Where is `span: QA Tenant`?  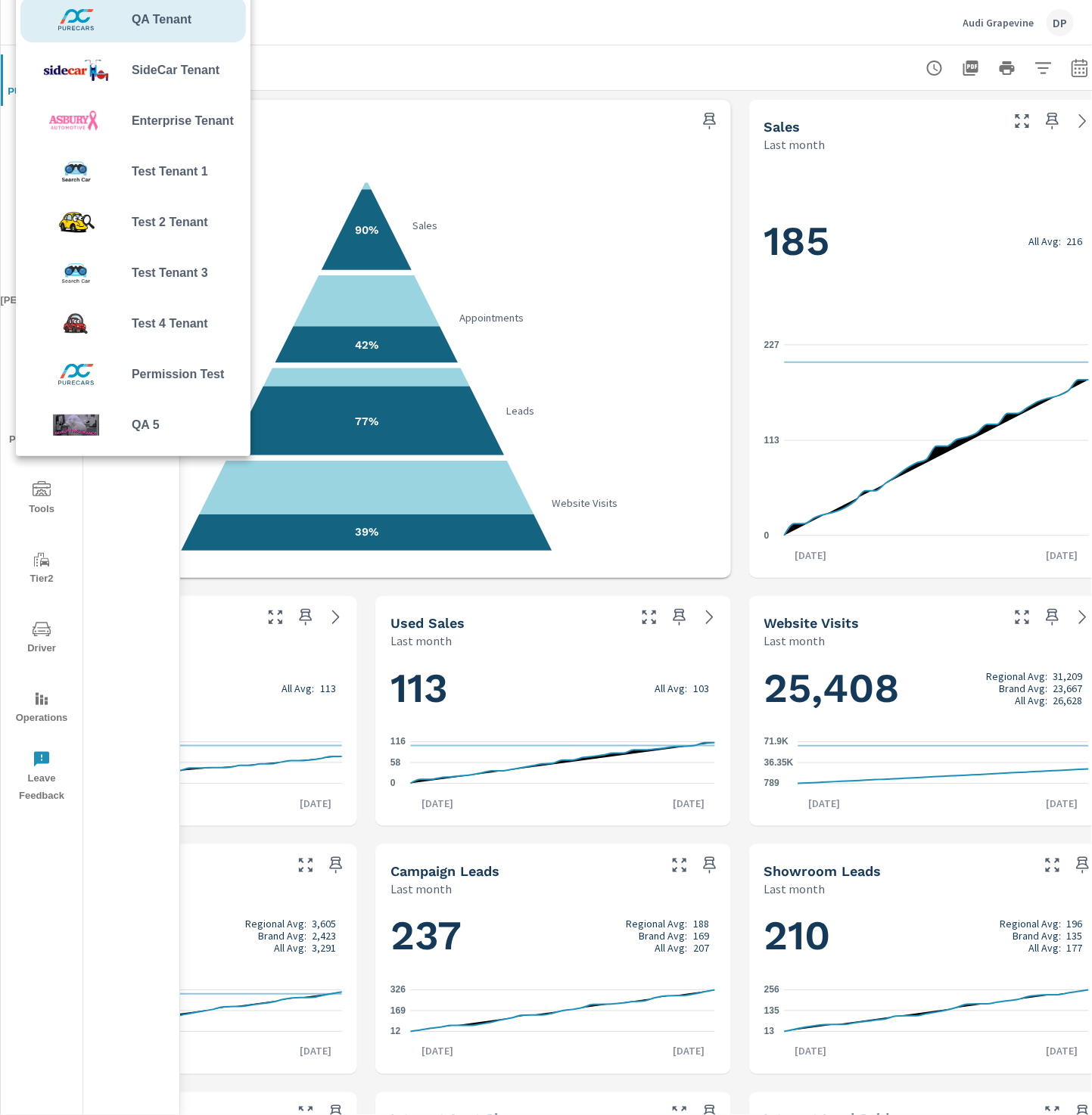
span: QA Tenant is located at coordinates (162, 20).